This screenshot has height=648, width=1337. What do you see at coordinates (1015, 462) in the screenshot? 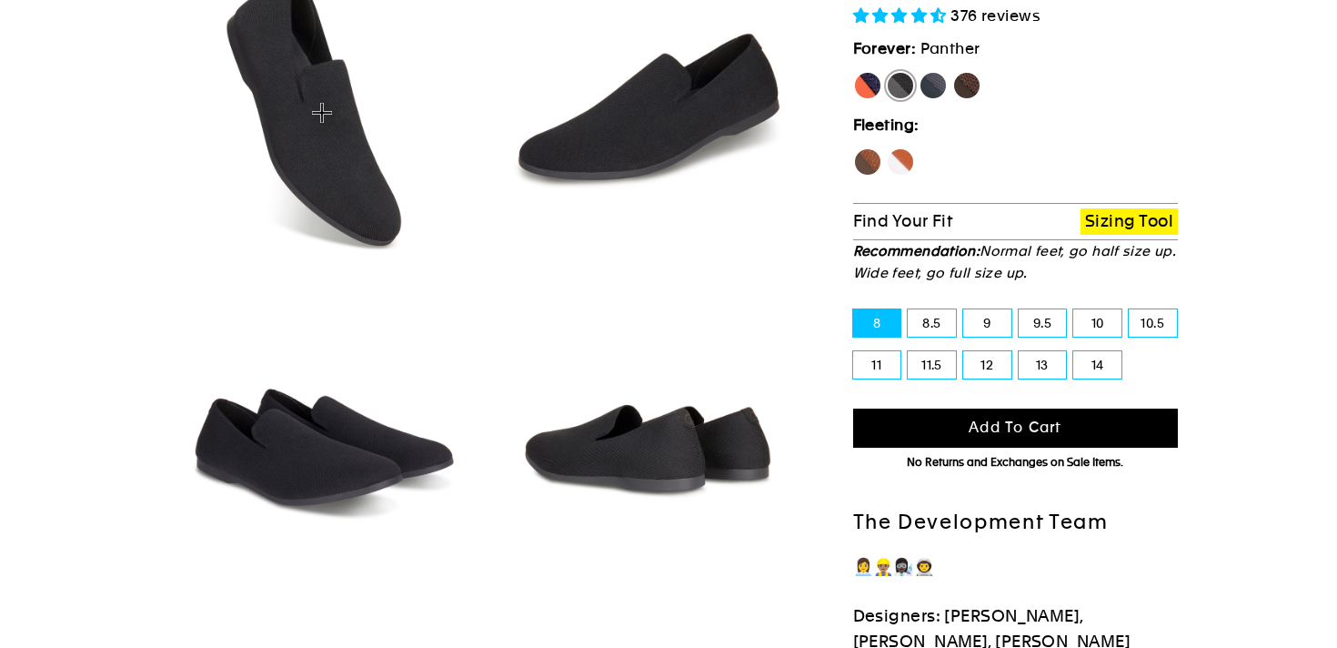
I see `span: No Returns and Exchanges on Sale Items.` at bounding box center [1015, 462].